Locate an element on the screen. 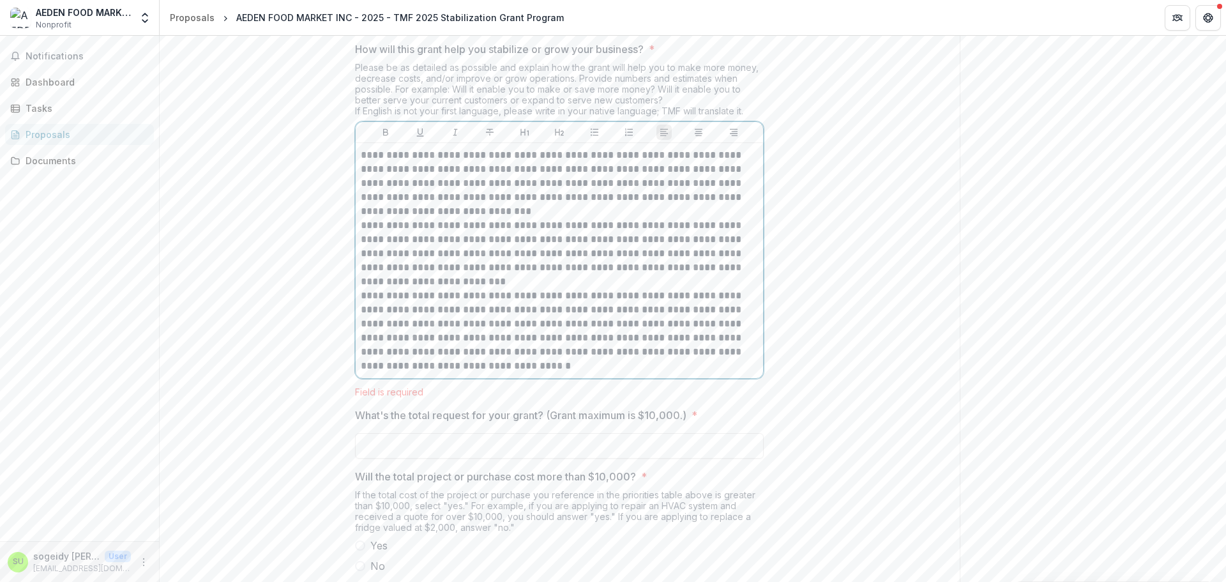  p: How will this grant help you stabilize or grow your business? is located at coordinates (499, 49).